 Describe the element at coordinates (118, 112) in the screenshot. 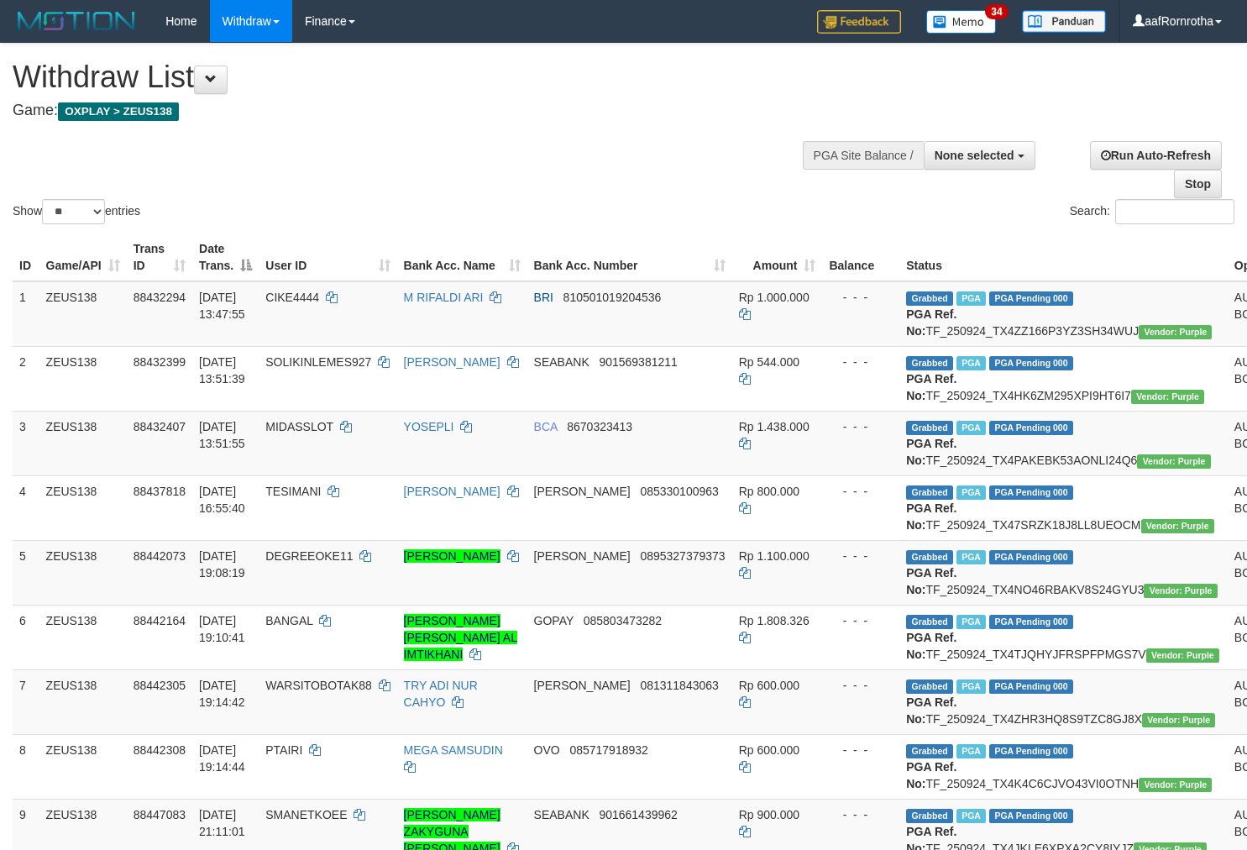

I see `span: OXPLAY > ZEUS138` at that location.